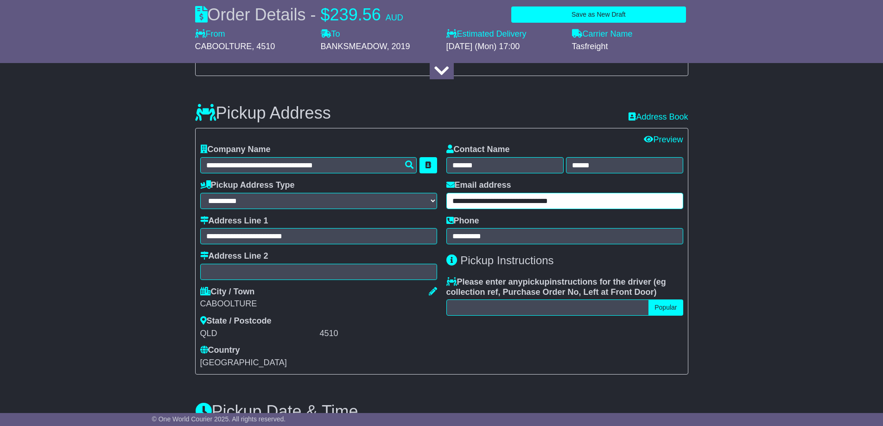 The width and height of the screenshot is (883, 426). What do you see at coordinates (263, 113) in the screenshot?
I see `h3: Pickup Address` at bounding box center [263, 113].